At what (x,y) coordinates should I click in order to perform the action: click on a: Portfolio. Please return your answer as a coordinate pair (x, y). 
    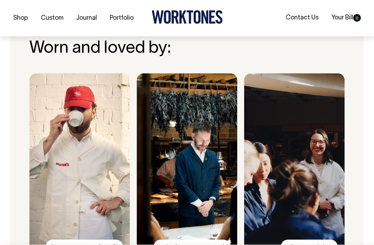
    Looking at the image, I should click on (122, 18).